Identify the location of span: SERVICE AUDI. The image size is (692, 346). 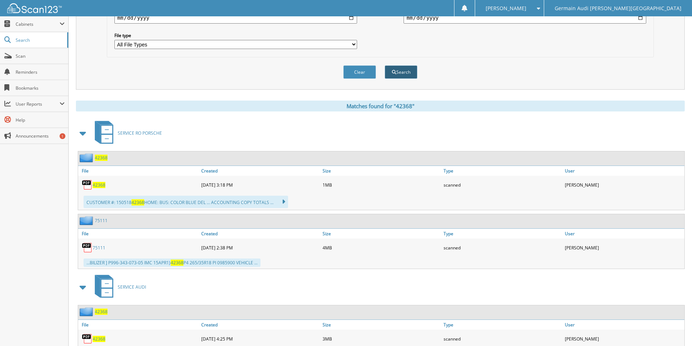
(132, 287).